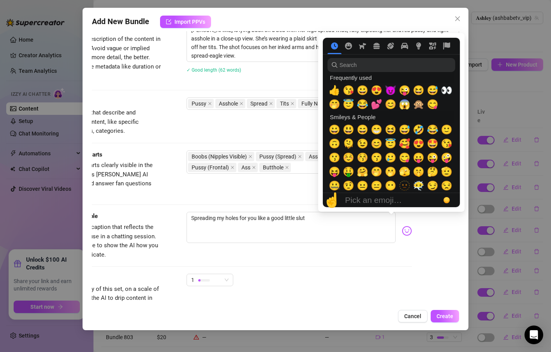  Describe the element at coordinates (445, 316) in the screenshot. I see `span: Create` at that location.